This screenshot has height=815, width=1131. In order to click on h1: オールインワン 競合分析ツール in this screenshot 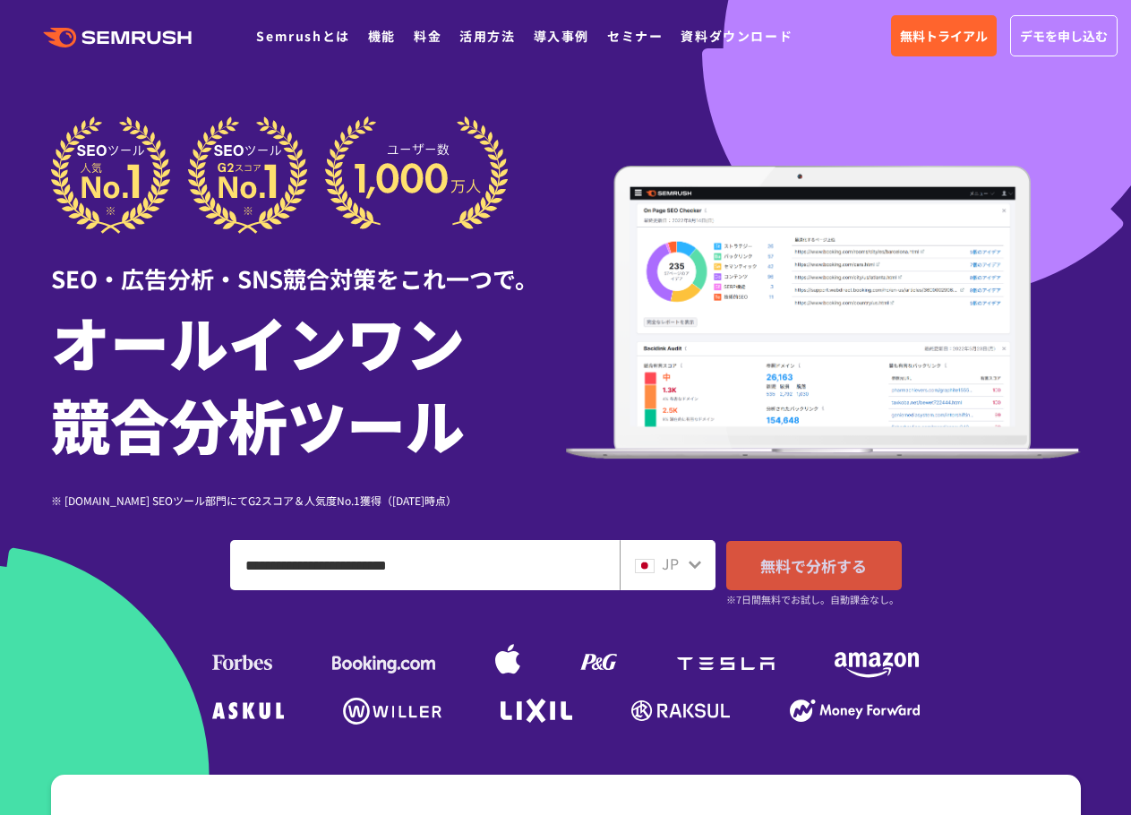, I will do `click(308, 382)`.